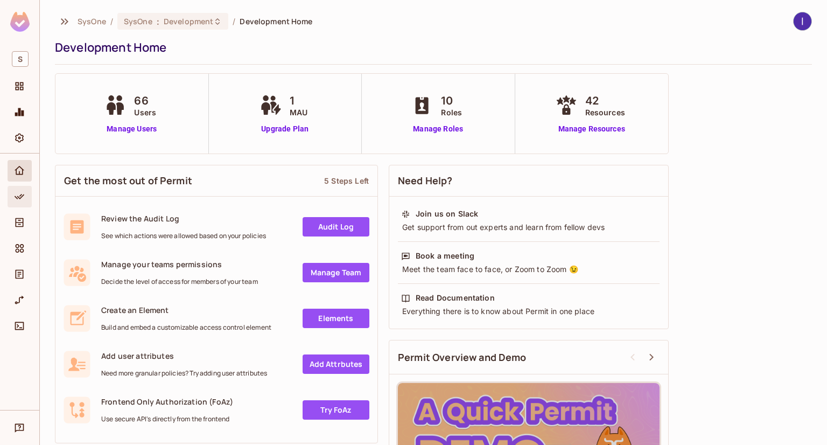  I want to click on span: Users, so click(145, 112).